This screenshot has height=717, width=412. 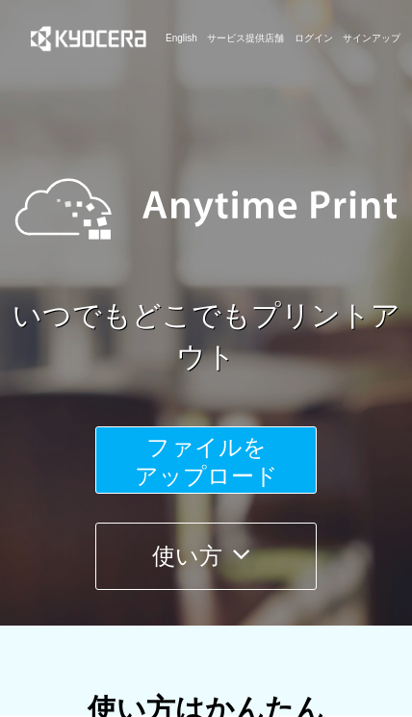 I want to click on a: English, so click(x=181, y=38).